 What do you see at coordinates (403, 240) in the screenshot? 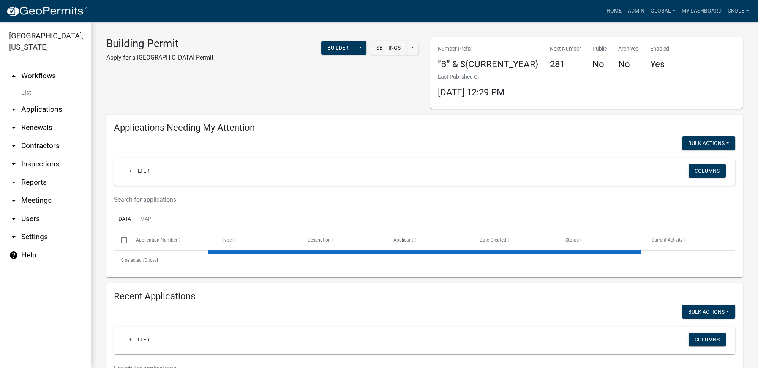
I see `span: Applicant` at bounding box center [403, 240].